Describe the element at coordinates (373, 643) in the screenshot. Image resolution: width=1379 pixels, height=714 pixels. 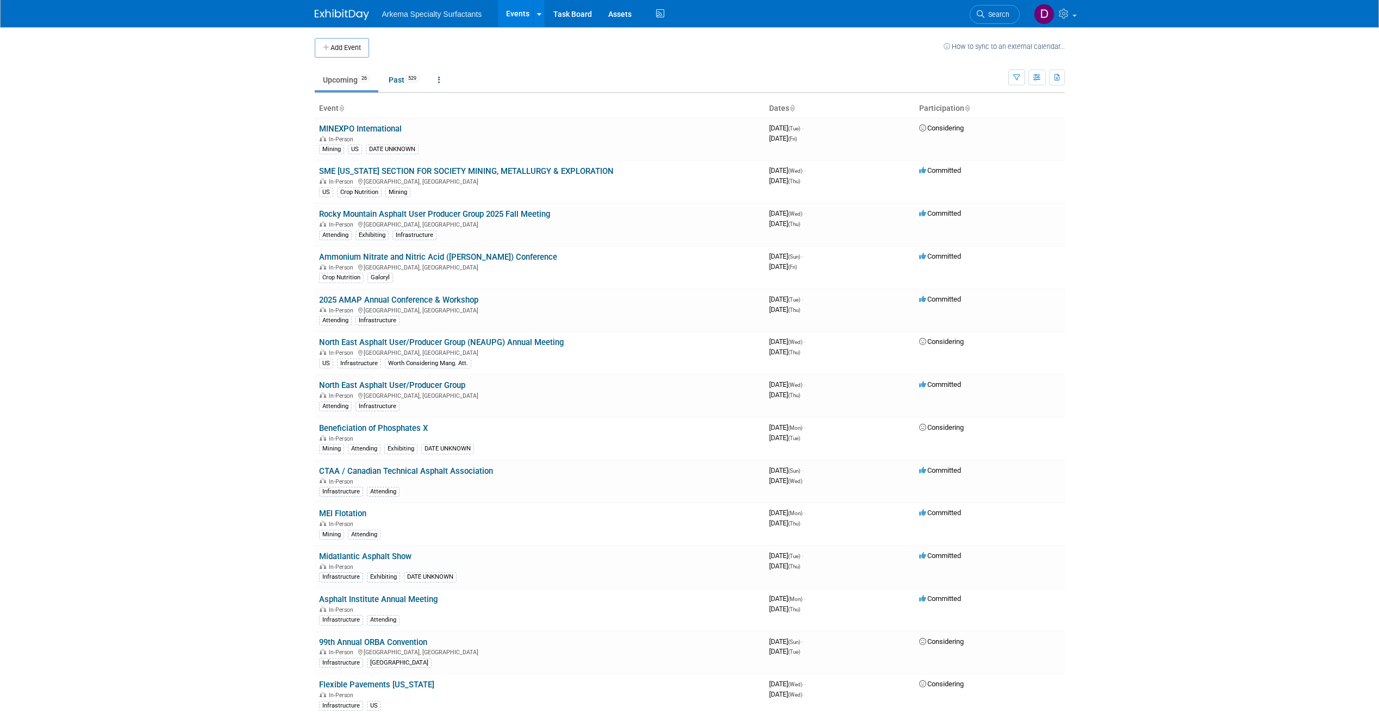
I see `a: 99th Annual ORBA Convention` at that location.